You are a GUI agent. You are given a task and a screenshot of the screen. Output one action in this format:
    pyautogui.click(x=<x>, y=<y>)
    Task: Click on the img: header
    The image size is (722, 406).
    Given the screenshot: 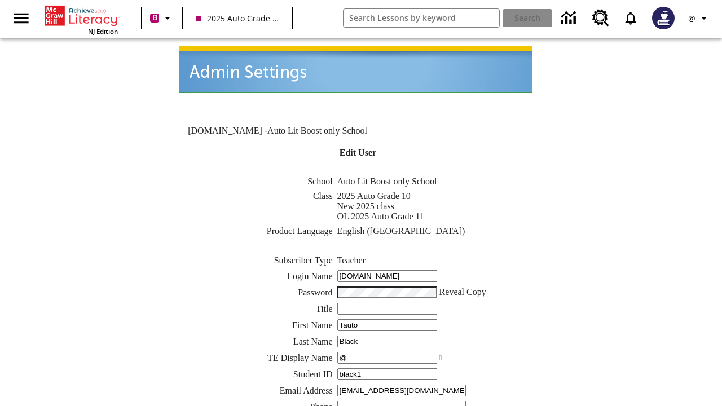 What is the action you would take?
    pyautogui.click(x=355, y=69)
    